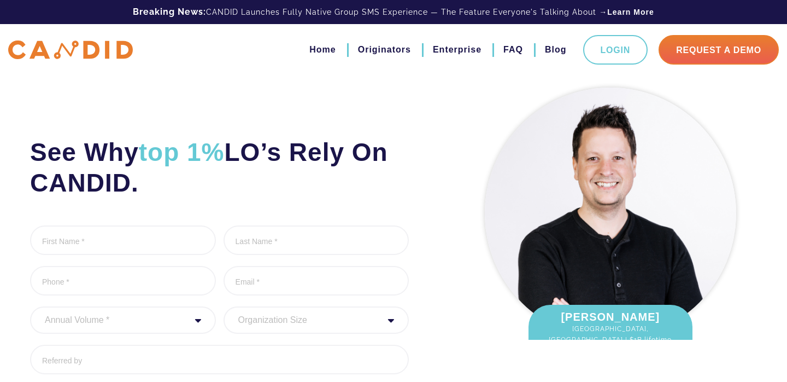 The image size is (787, 382). I want to click on input: Referred by, so click(219, 359).